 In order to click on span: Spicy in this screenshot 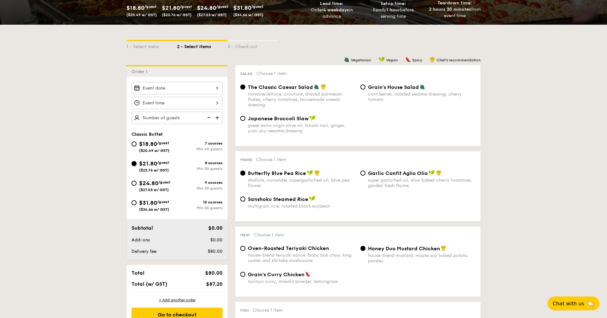, I will do `click(417, 60)`.